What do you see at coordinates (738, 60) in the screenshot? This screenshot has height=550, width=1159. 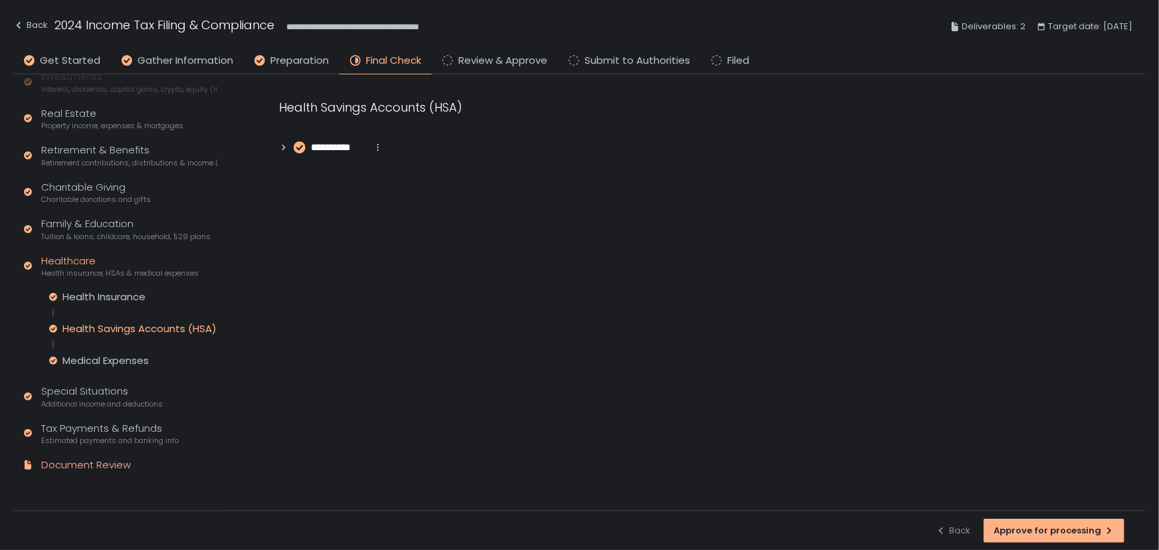 I see `span: Filed` at bounding box center [738, 60].